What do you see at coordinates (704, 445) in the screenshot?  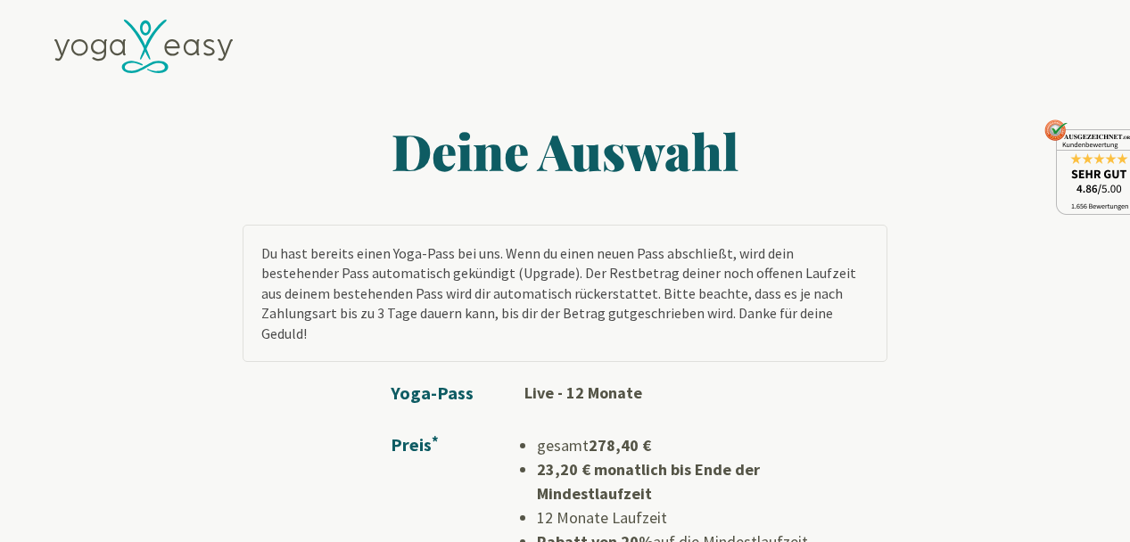 I see `li: gesamt` at bounding box center [704, 445].